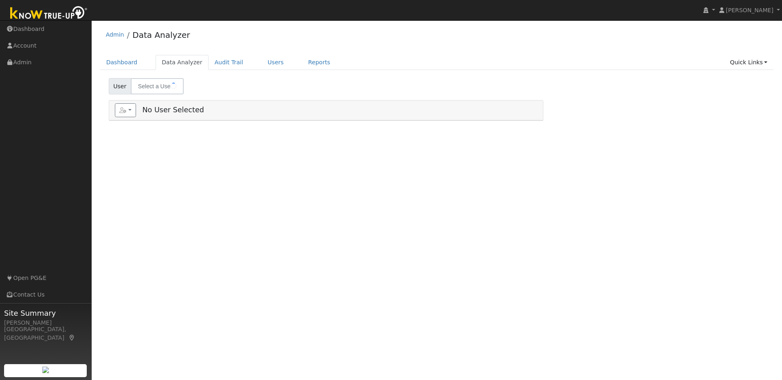 The width and height of the screenshot is (782, 380). Describe the element at coordinates (319, 62) in the screenshot. I see `a: Reports` at that location.